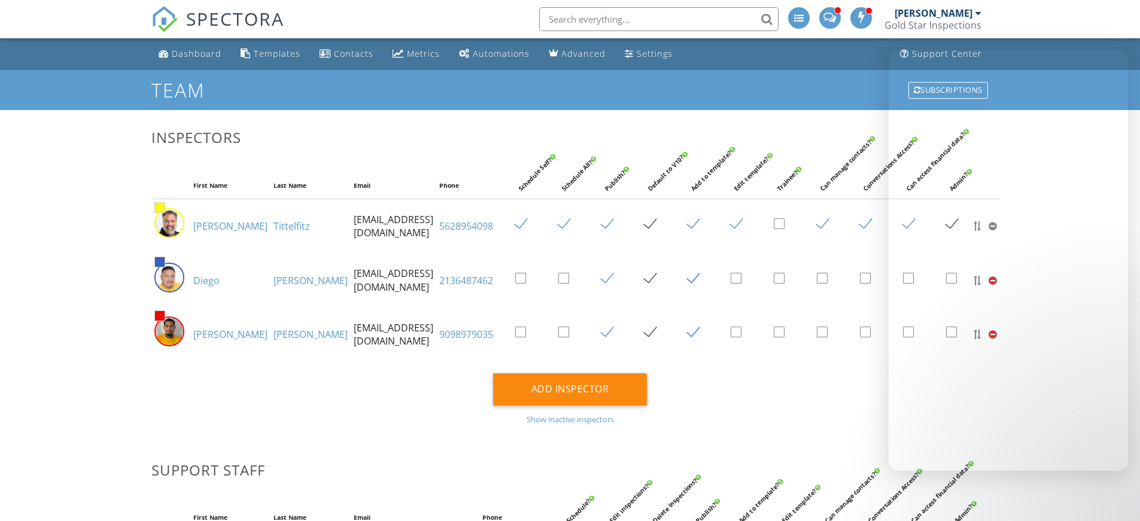 The width and height of the screenshot is (1140, 521). What do you see at coordinates (726, 156) in the screenshot?
I see `div: Add to template?` at bounding box center [726, 156].